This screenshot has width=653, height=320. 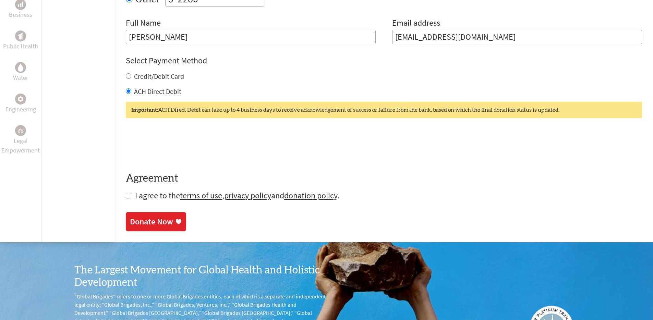 What do you see at coordinates (21, 15) in the screenshot?
I see `p: Business` at bounding box center [21, 15].